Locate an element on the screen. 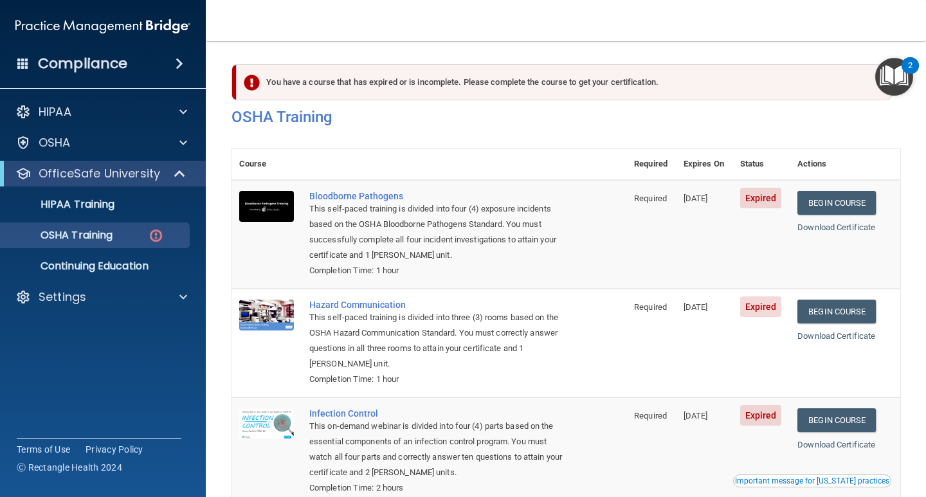 The width and height of the screenshot is (926, 497). div: Infection Control is located at coordinates (436, 414).